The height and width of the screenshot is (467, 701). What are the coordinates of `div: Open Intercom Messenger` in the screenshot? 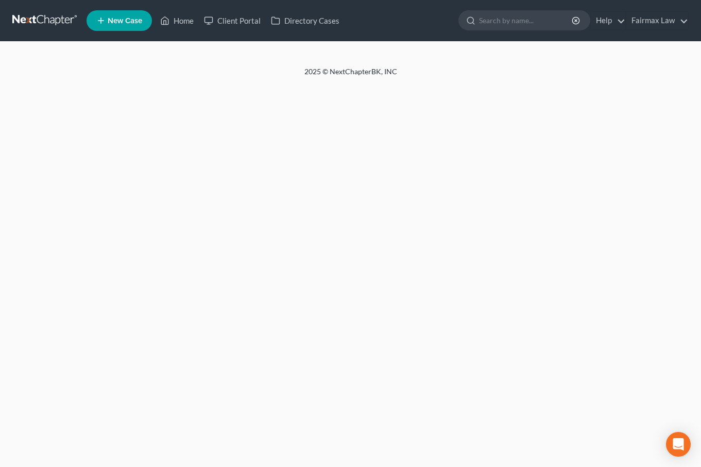 It's located at (679, 444).